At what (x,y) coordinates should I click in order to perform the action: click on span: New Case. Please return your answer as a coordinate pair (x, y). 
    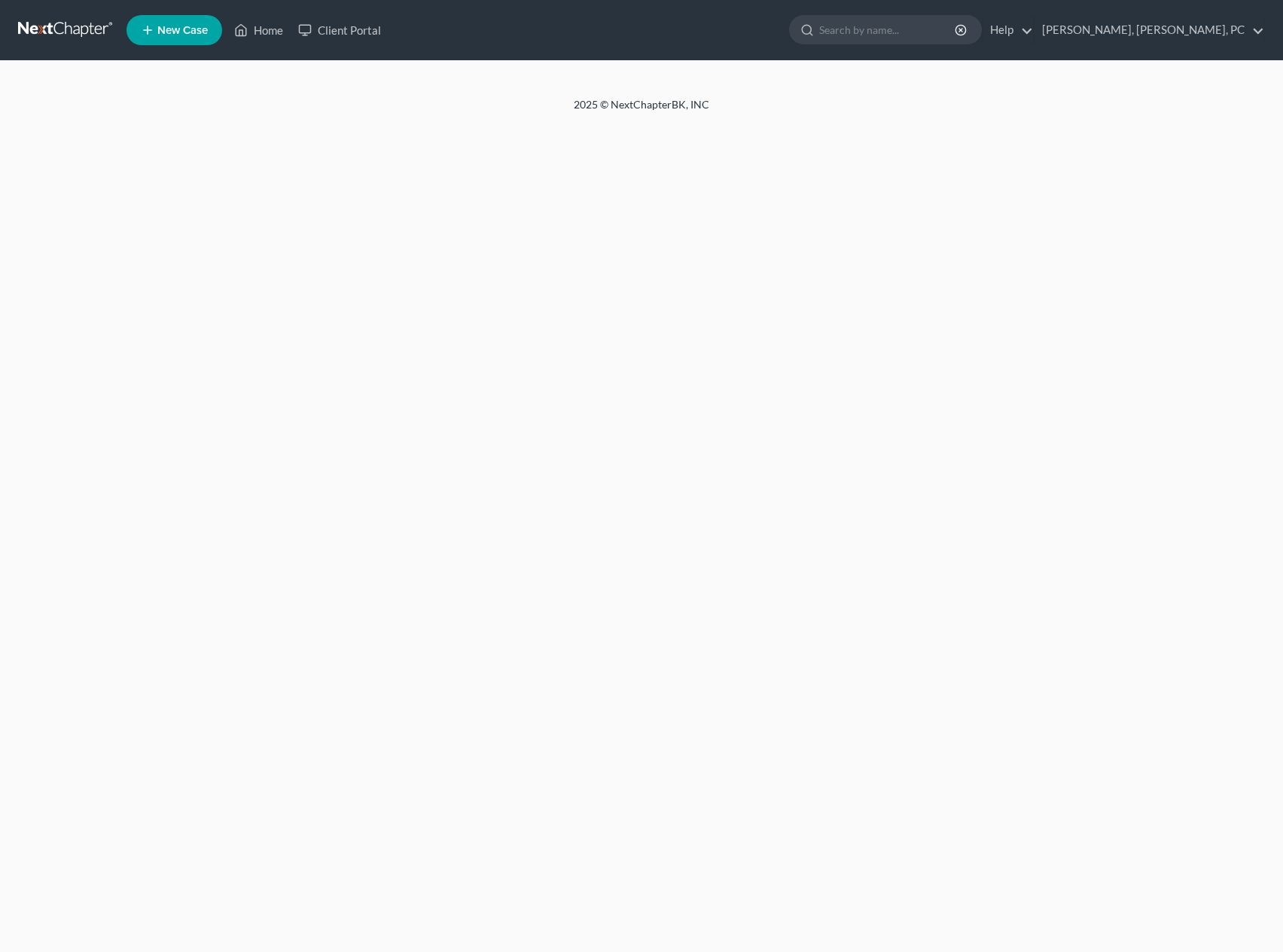
    Looking at the image, I should click on (182, 30).